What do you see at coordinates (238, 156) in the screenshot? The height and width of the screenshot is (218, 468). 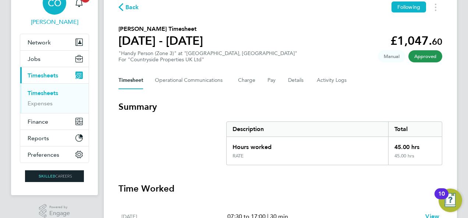 I see `div: RATE` at bounding box center [238, 156].